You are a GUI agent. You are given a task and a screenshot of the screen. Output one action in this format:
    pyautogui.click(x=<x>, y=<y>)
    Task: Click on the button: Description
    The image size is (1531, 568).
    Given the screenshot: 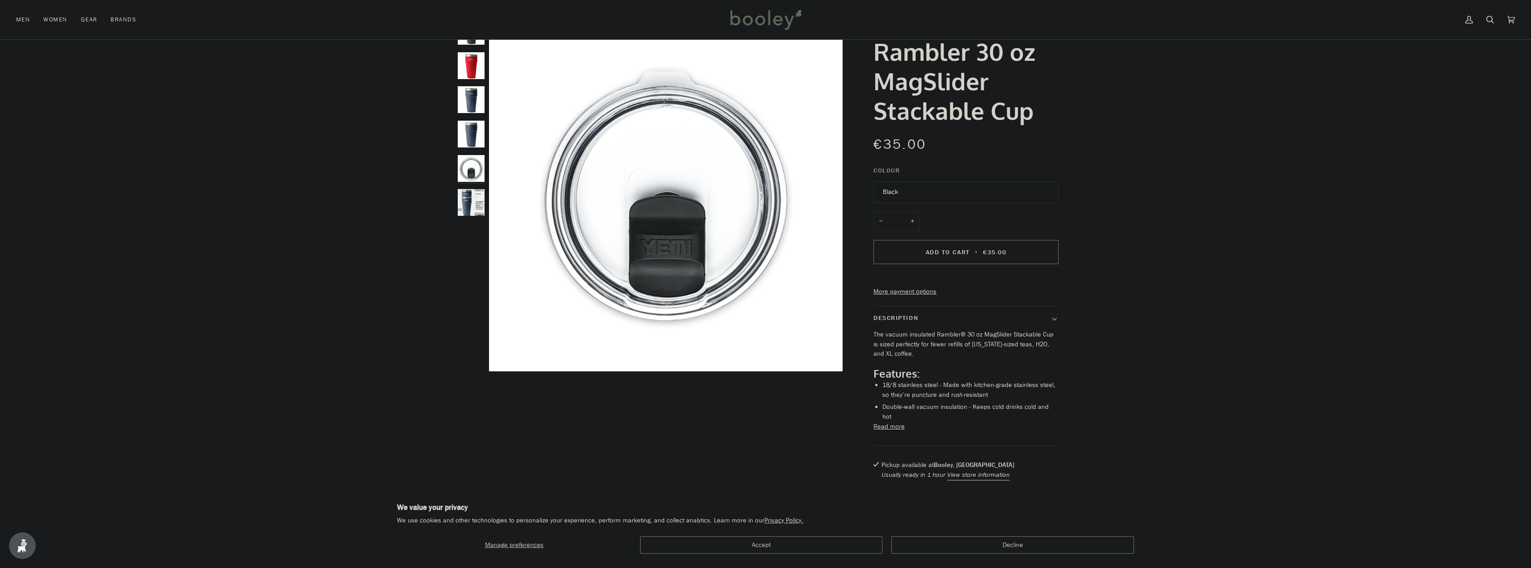 What is the action you would take?
    pyautogui.click(x=966, y=318)
    